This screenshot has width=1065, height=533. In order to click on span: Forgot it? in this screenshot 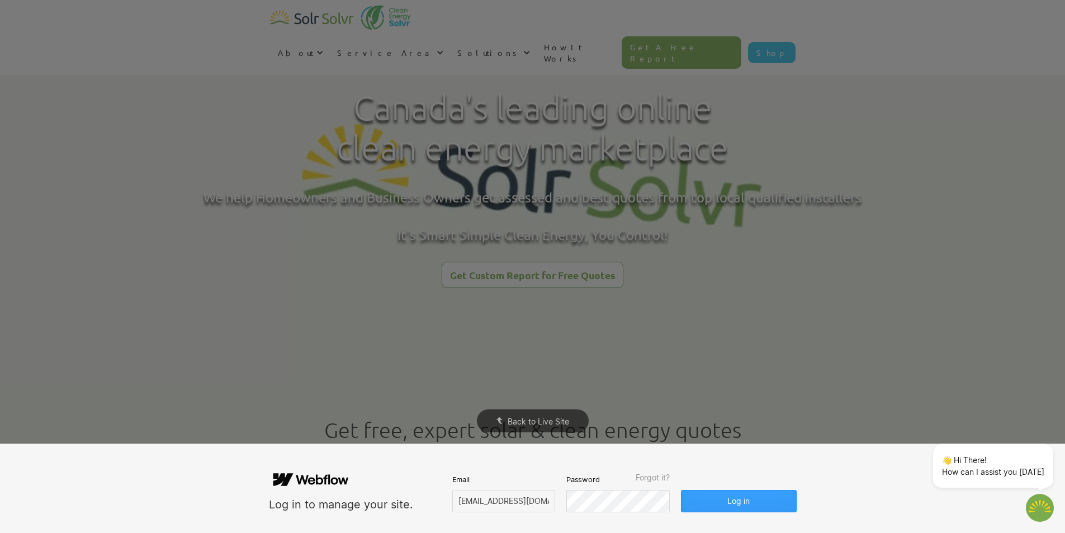, I will do `click(652, 477)`.